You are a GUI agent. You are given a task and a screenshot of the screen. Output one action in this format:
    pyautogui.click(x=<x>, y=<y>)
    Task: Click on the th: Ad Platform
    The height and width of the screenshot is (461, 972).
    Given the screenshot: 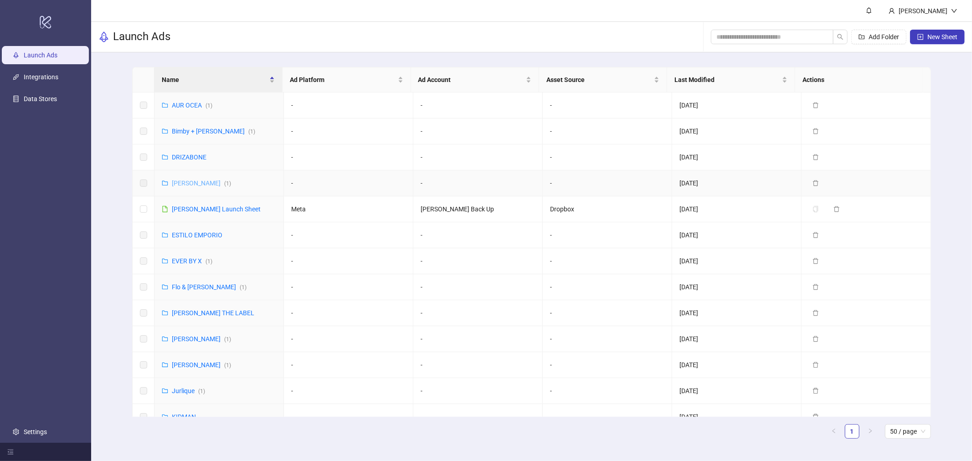 What is the action you would take?
    pyautogui.click(x=346, y=80)
    